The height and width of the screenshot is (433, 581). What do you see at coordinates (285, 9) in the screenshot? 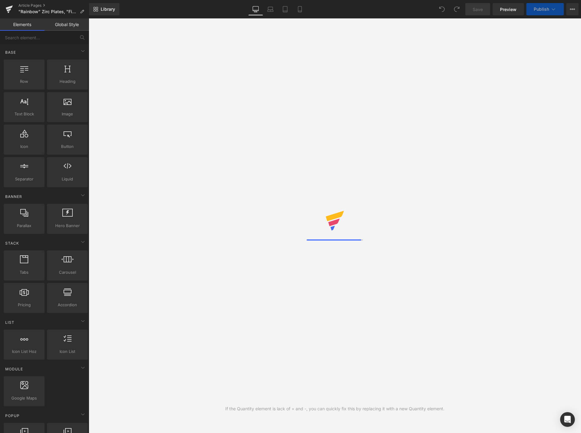
I see `a: Tablet` at bounding box center [285, 9].